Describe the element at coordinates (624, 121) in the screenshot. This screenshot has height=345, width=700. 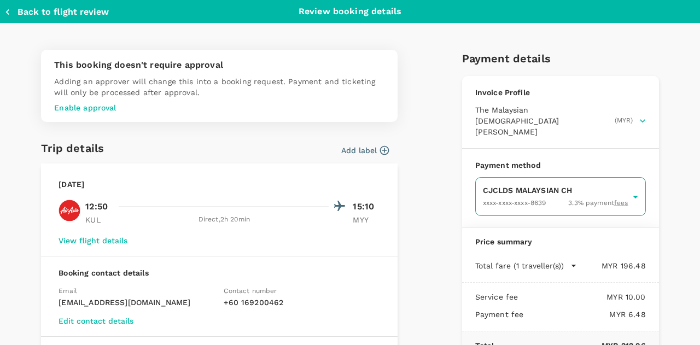
I see `span: (MYR)` at that location.